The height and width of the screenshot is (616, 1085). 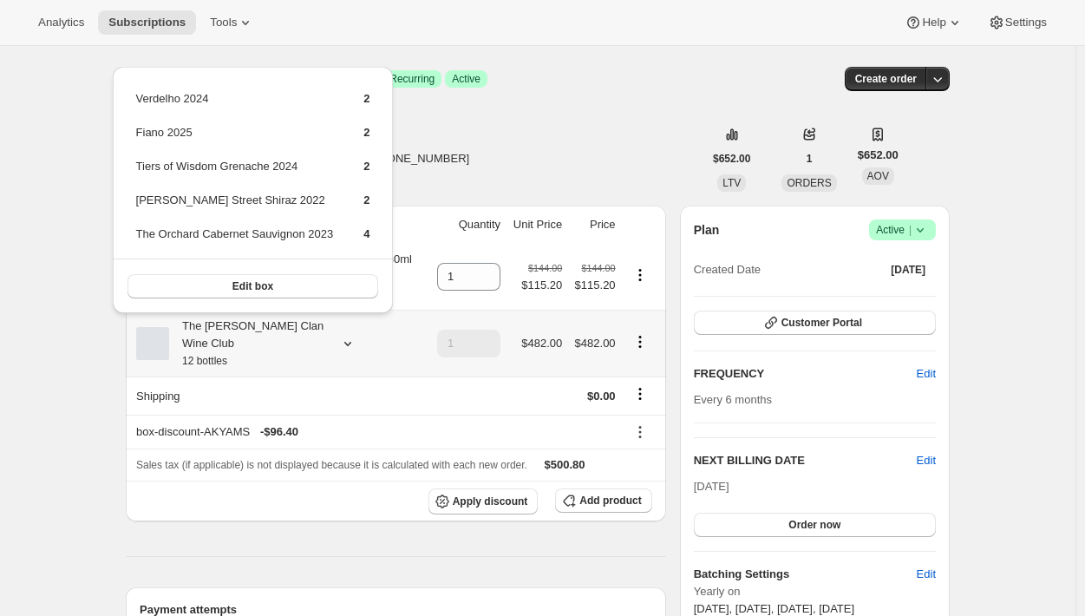 What do you see at coordinates (731, 159) in the screenshot?
I see `button: $652.00` at bounding box center [731, 159].